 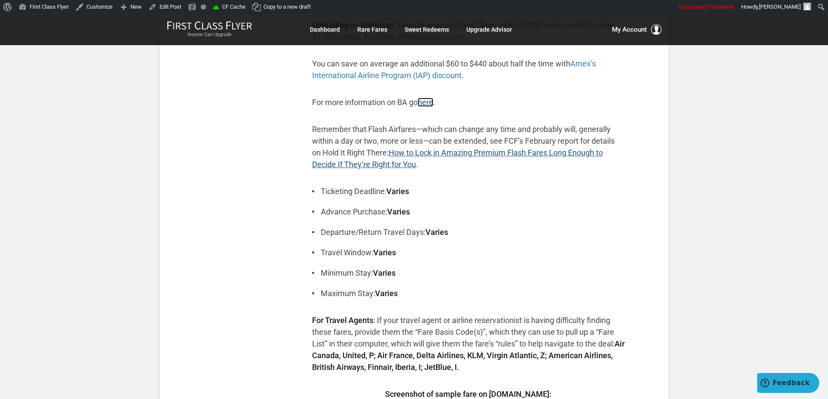 What do you see at coordinates (468, 293) in the screenshot?
I see `li: Maximum Stay:` at bounding box center [468, 293].